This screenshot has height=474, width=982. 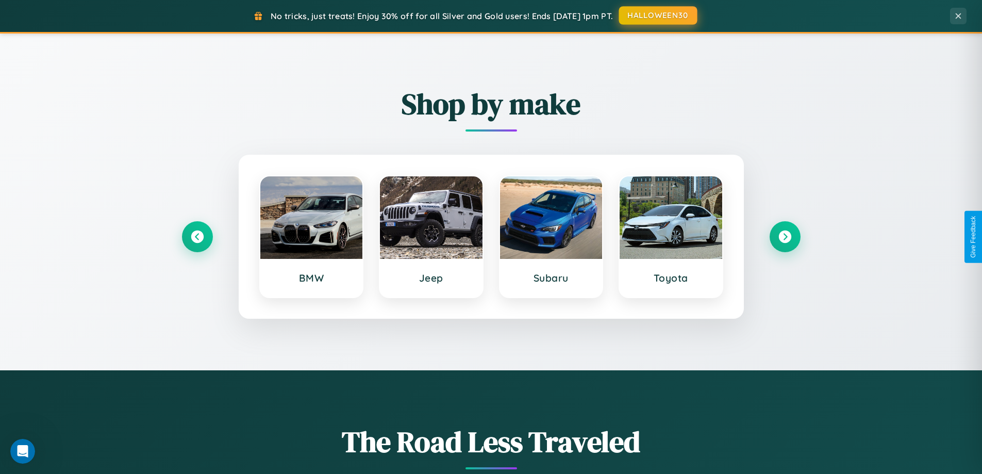 What do you see at coordinates (431, 278) in the screenshot?
I see `h3: Jeep` at bounding box center [431, 278].